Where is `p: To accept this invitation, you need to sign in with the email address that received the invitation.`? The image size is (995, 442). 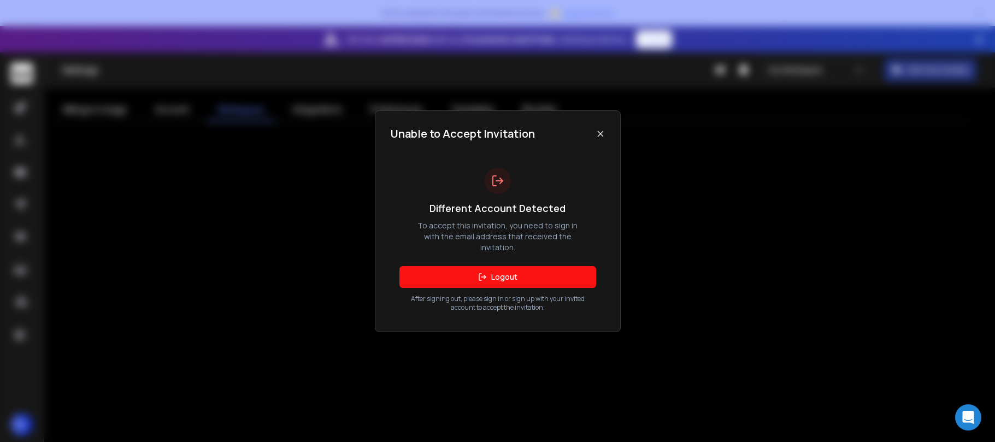 p: To accept this invitation, you need to sign in with the email address that received the invitation. is located at coordinates (498, 237).